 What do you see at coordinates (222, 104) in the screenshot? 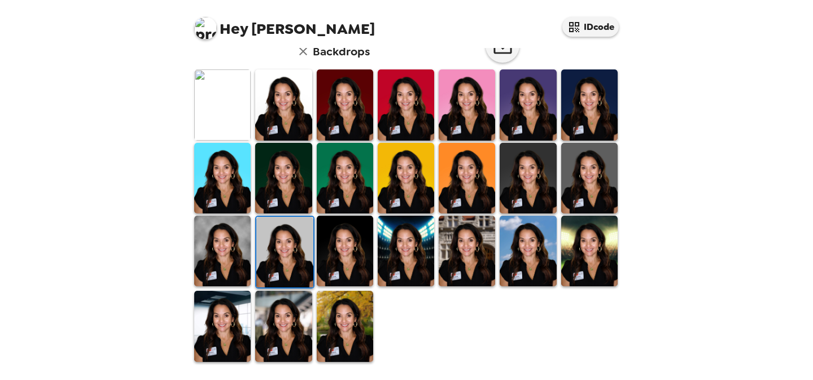
I see `img: Original` at bounding box center [222, 104].